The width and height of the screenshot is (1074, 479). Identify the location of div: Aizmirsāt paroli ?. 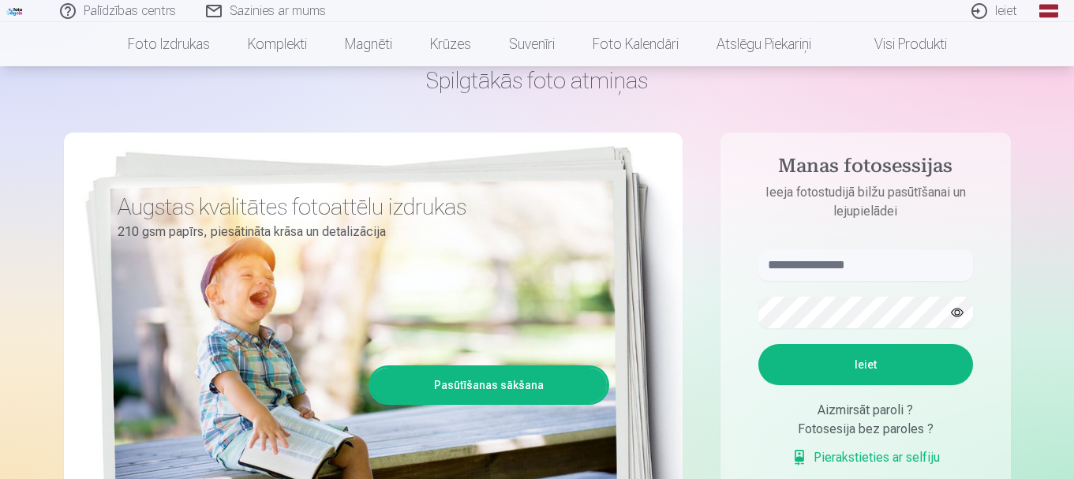
(866, 410).